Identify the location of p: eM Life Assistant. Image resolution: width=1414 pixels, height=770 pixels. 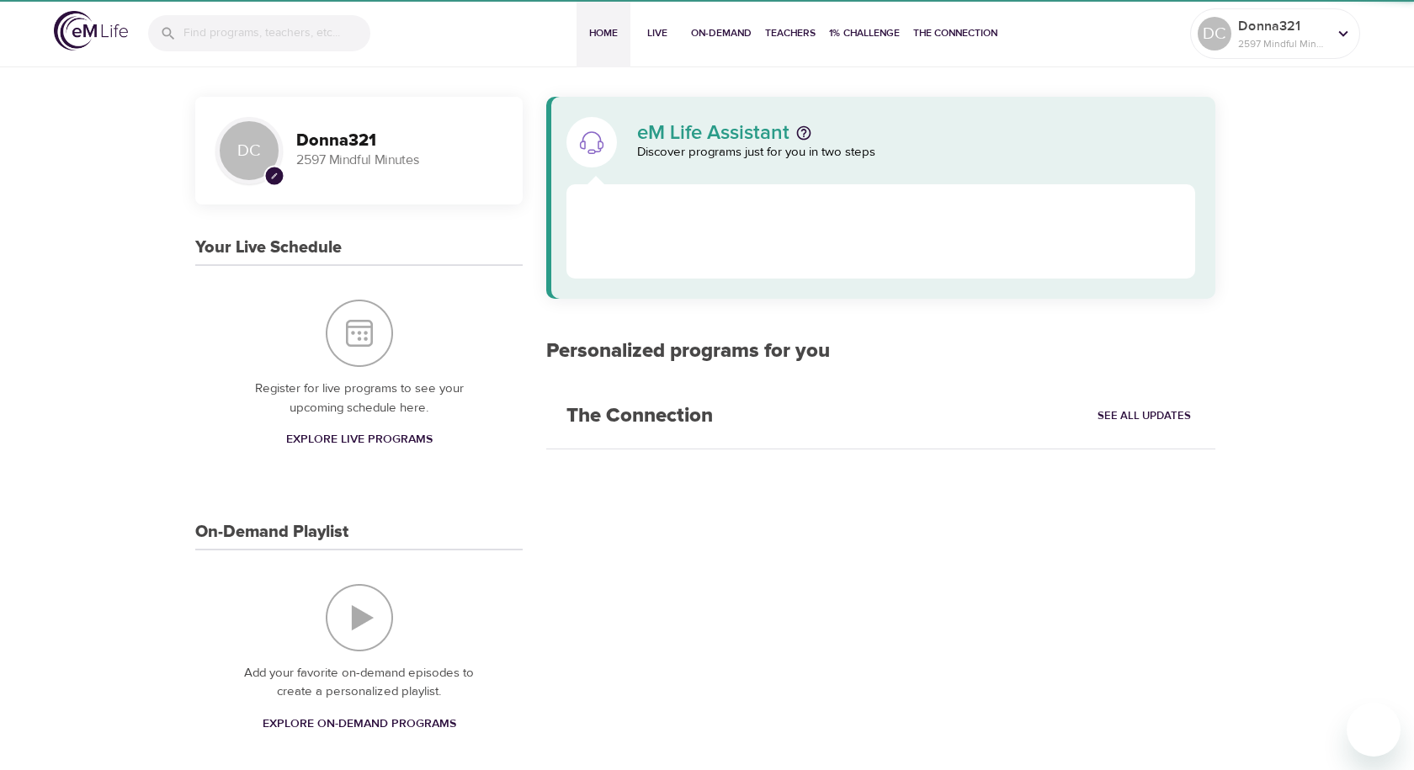
(713, 133).